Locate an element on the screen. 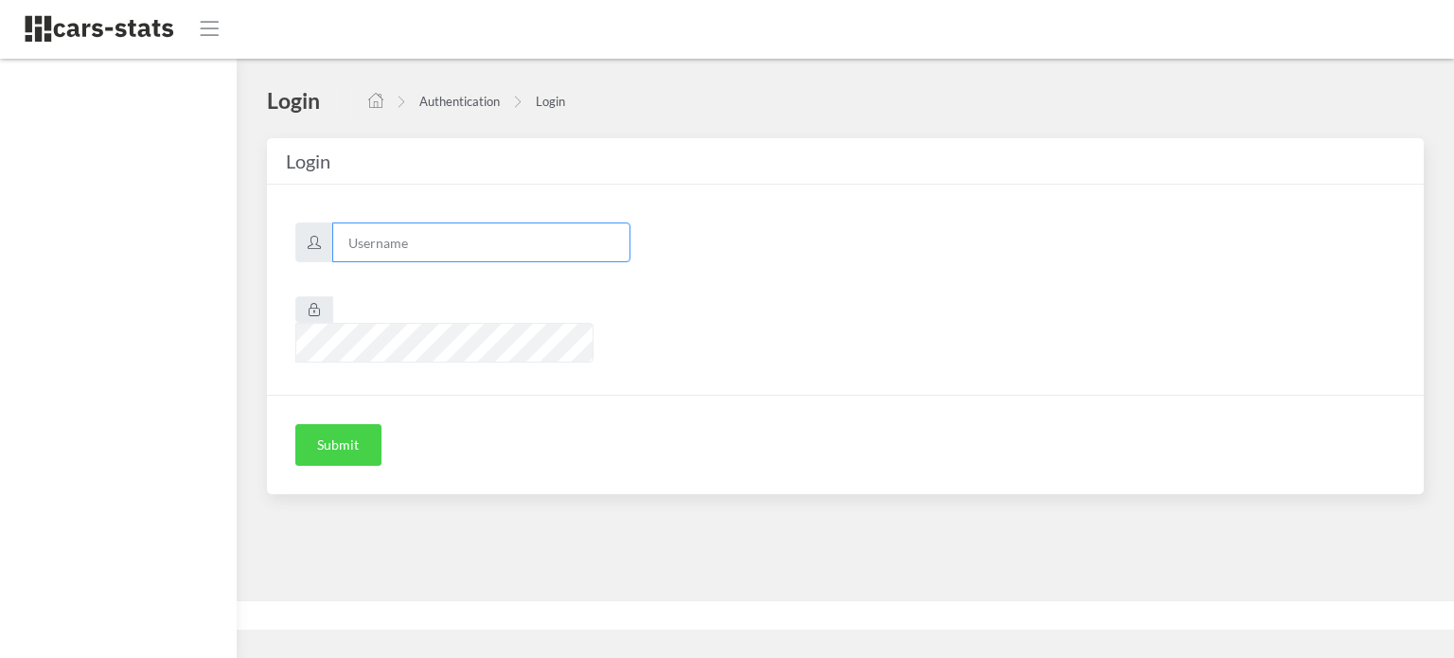  input: Username is located at coordinates (481, 242).